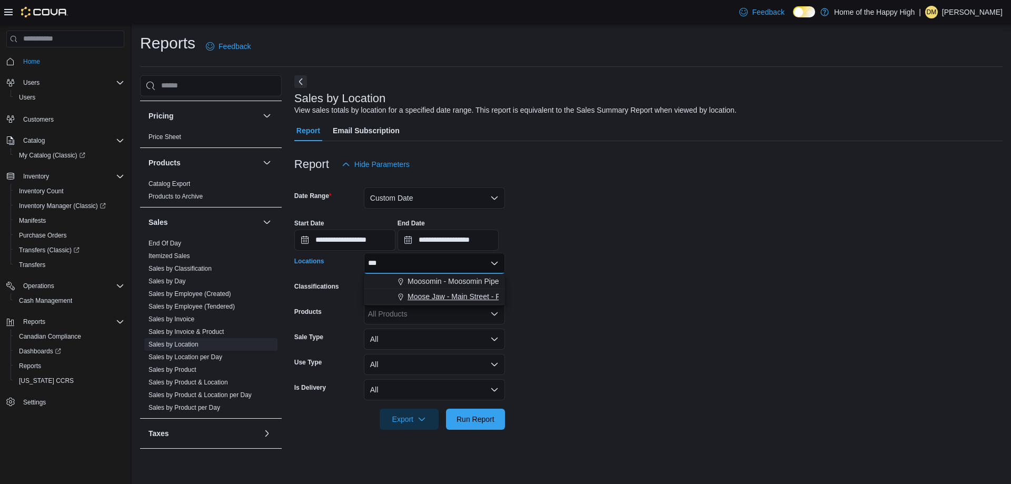 The height and width of the screenshot is (484, 1011). Describe the element at coordinates (211, 327) in the screenshot. I see `div: Sales` at that location.